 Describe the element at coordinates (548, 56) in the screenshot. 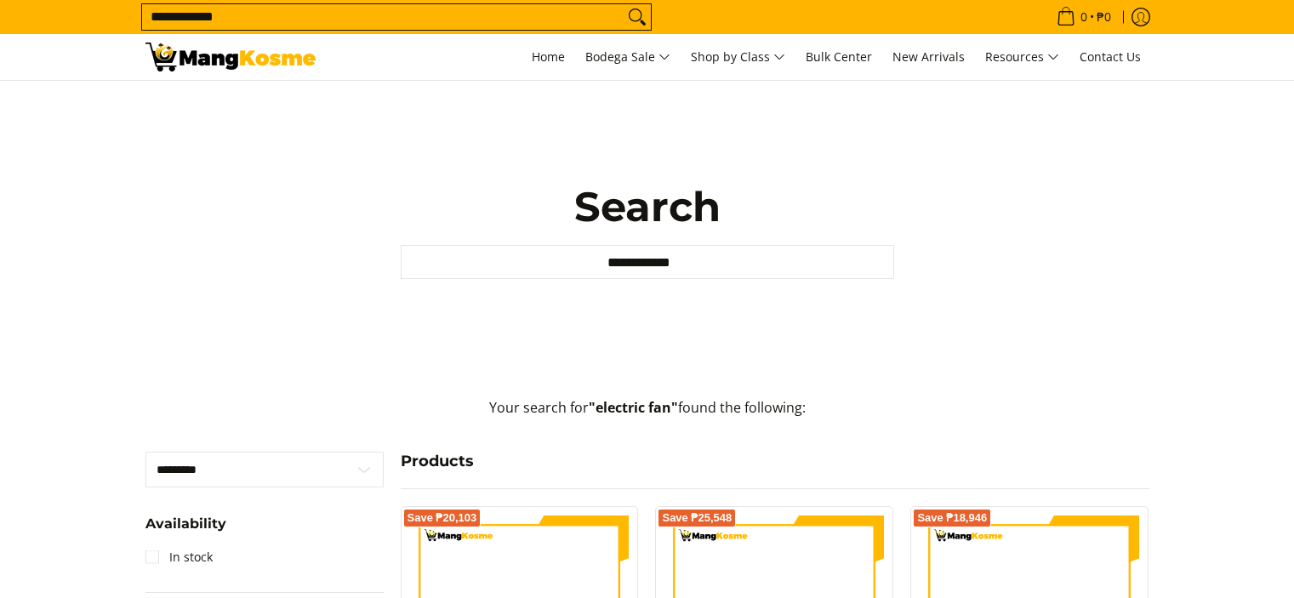

I see `span: Home` at that location.